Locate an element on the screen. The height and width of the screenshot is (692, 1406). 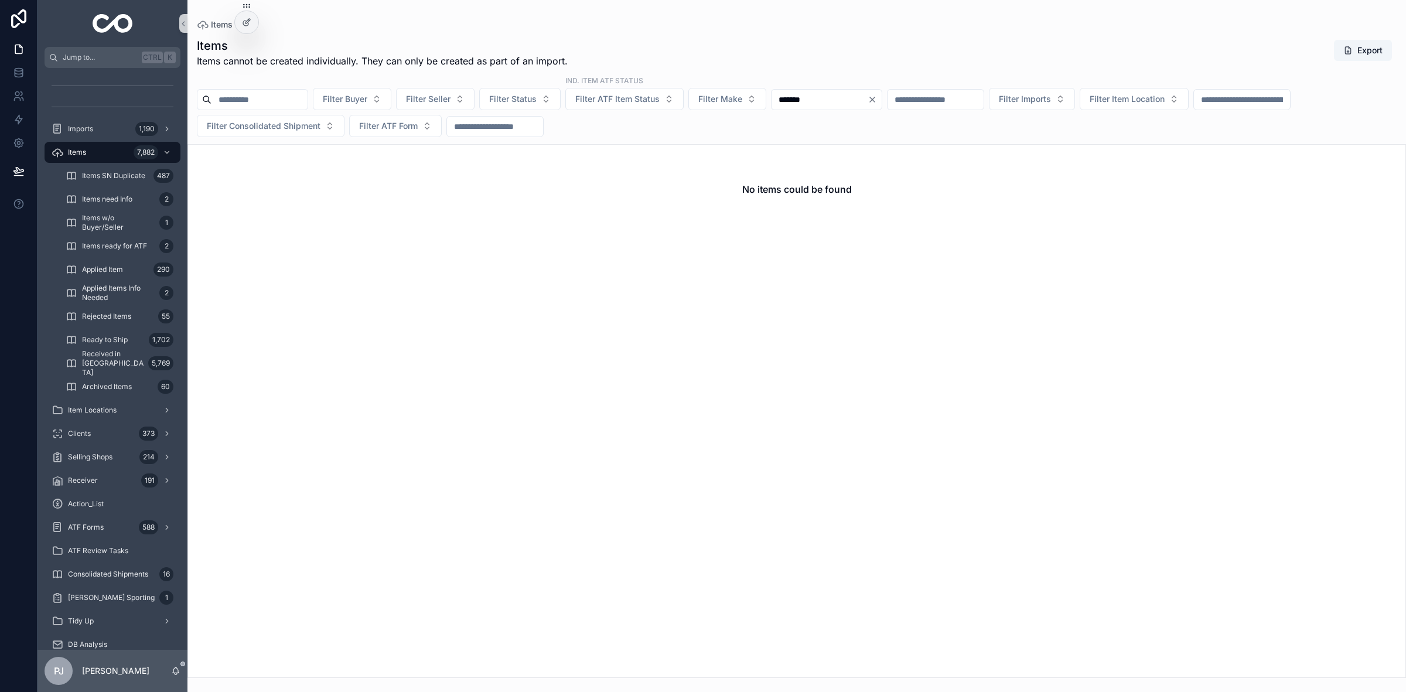
a: ATF Review Tasks is located at coordinates (112, 551).